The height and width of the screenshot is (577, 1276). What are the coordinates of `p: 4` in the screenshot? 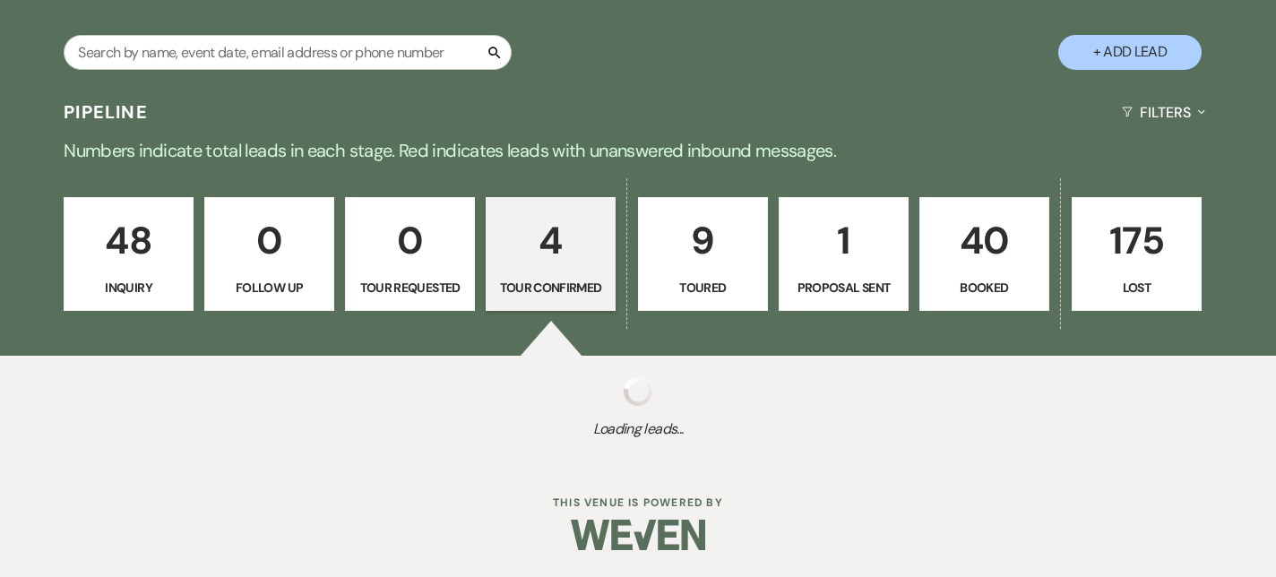 It's located at (550, 240).